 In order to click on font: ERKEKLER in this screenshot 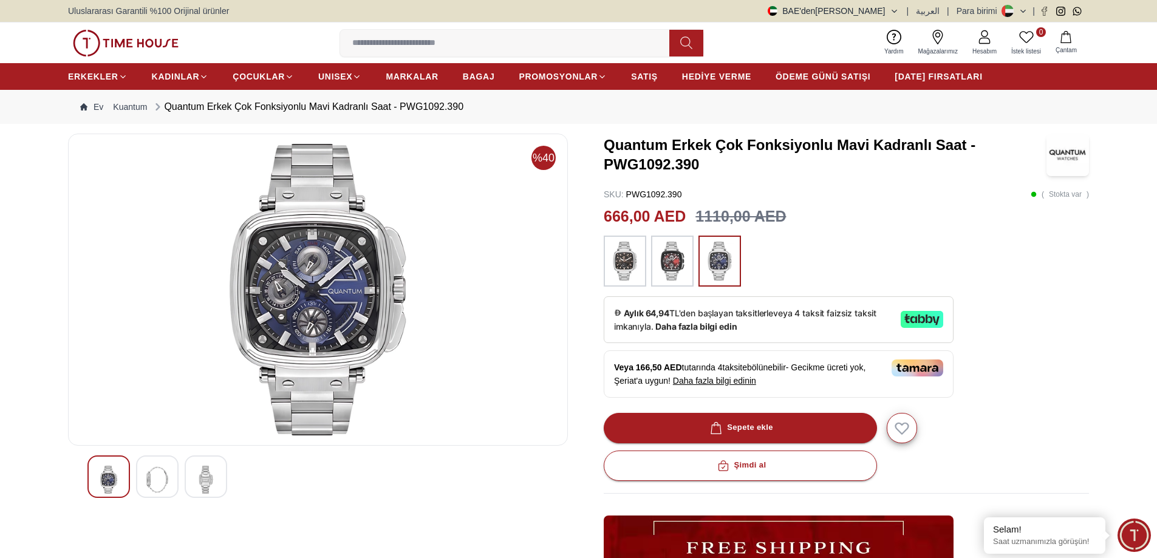, I will do `click(93, 77)`.